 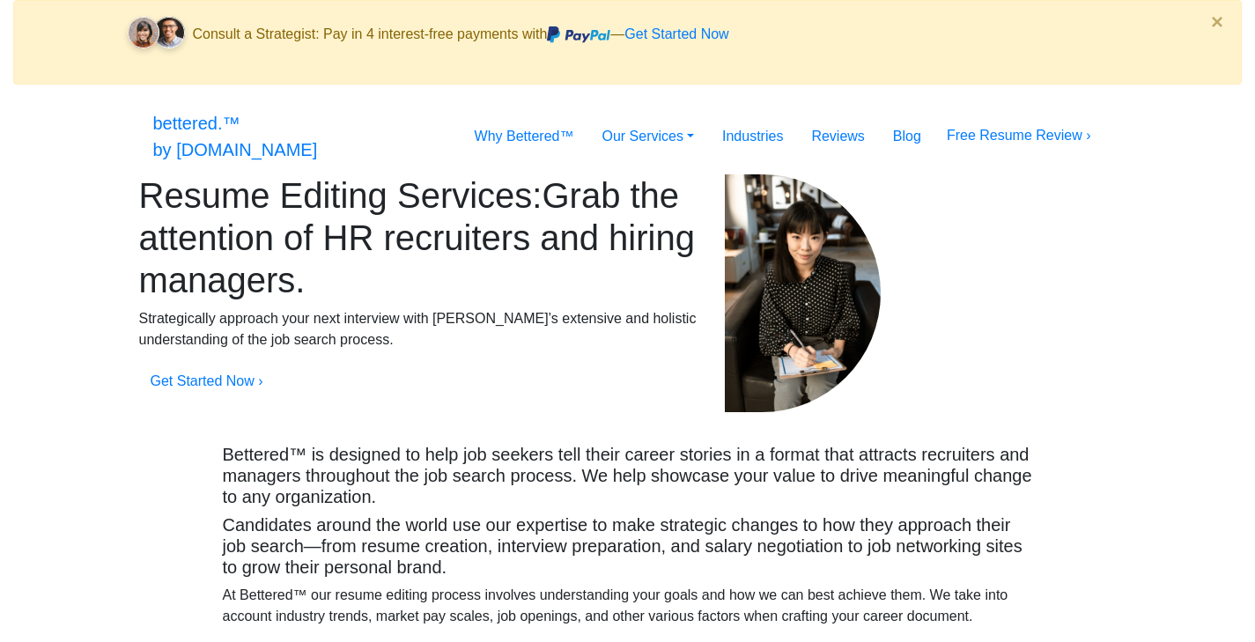 I want to click on h5: Bettered™ is designed to help job seekers tell their career stories in a format that attracts rec..., so click(x=628, y=476).